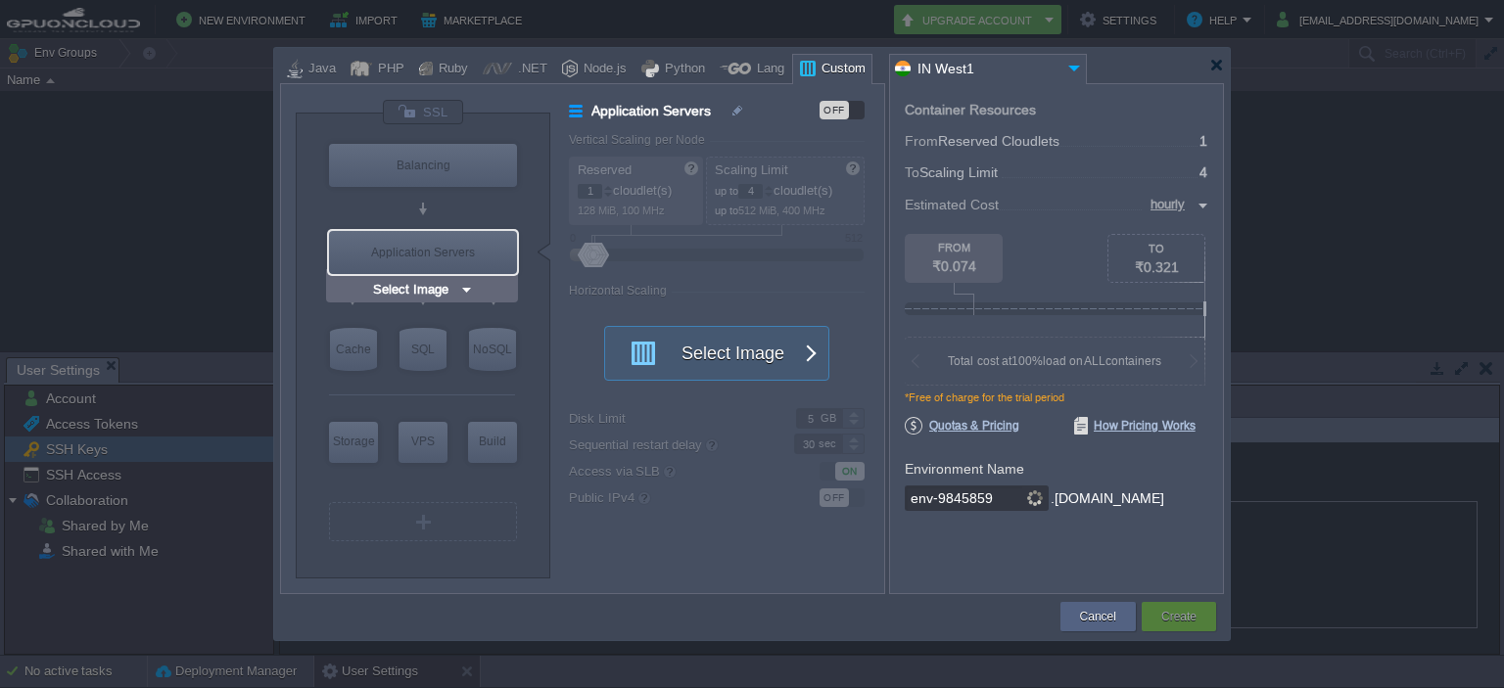 The image size is (1504, 688). I want to click on button: Cancel, so click(1098, 617).